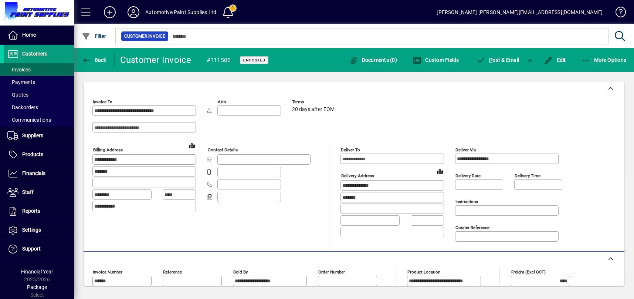  What do you see at coordinates (332, 272) in the screenshot?
I see `mat-label: Order number` at bounding box center [332, 272].